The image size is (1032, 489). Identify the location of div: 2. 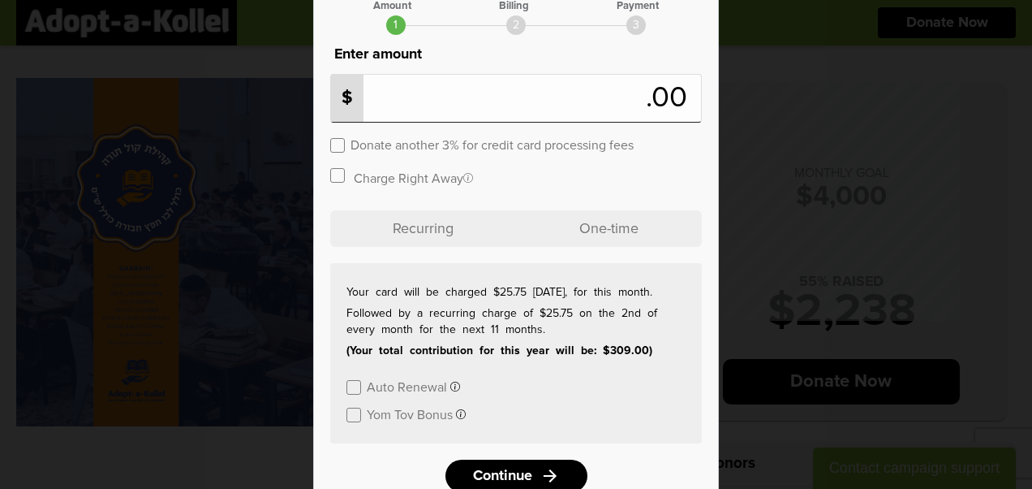
(516, 25).